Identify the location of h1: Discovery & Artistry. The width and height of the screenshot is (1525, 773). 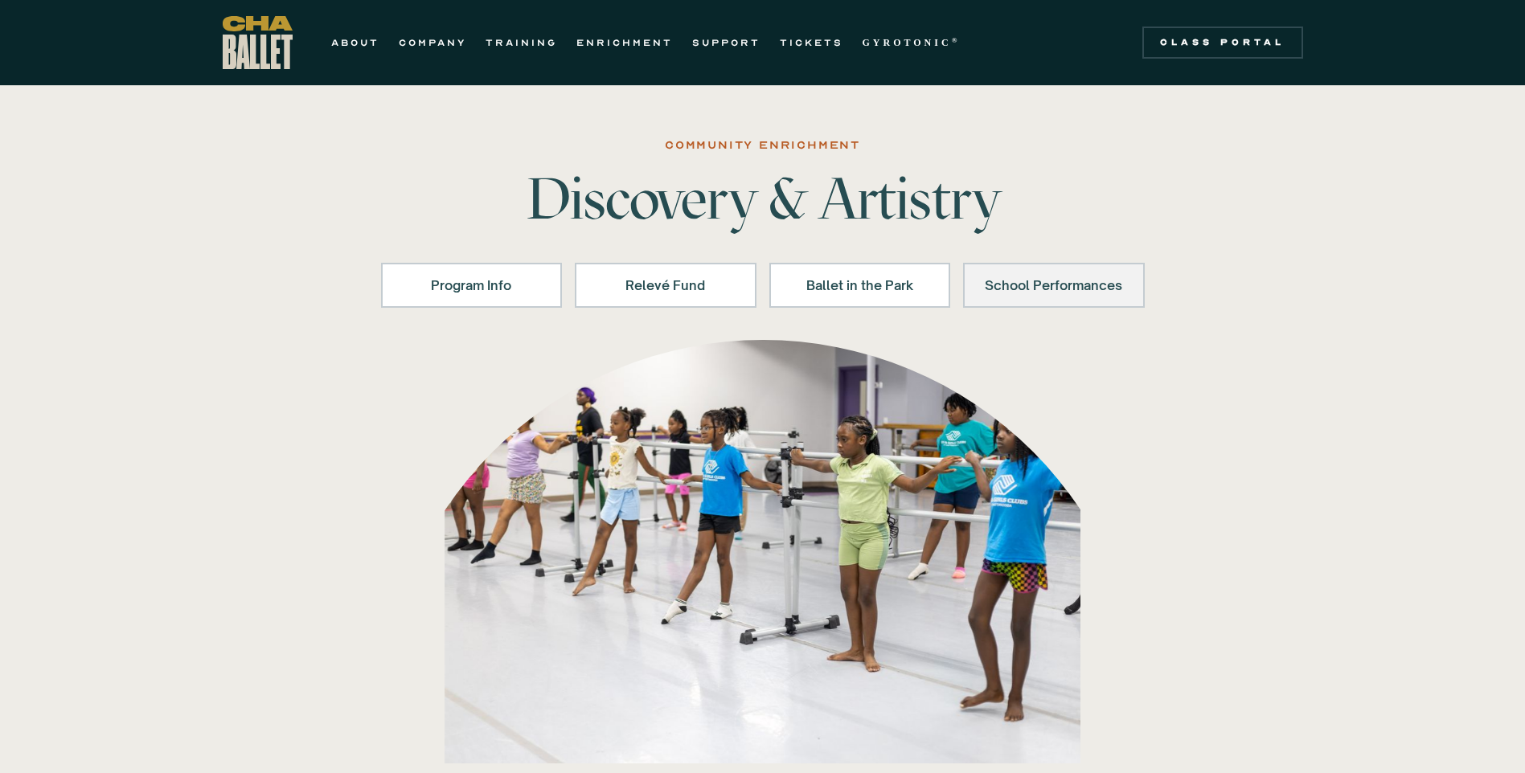
(763, 199).